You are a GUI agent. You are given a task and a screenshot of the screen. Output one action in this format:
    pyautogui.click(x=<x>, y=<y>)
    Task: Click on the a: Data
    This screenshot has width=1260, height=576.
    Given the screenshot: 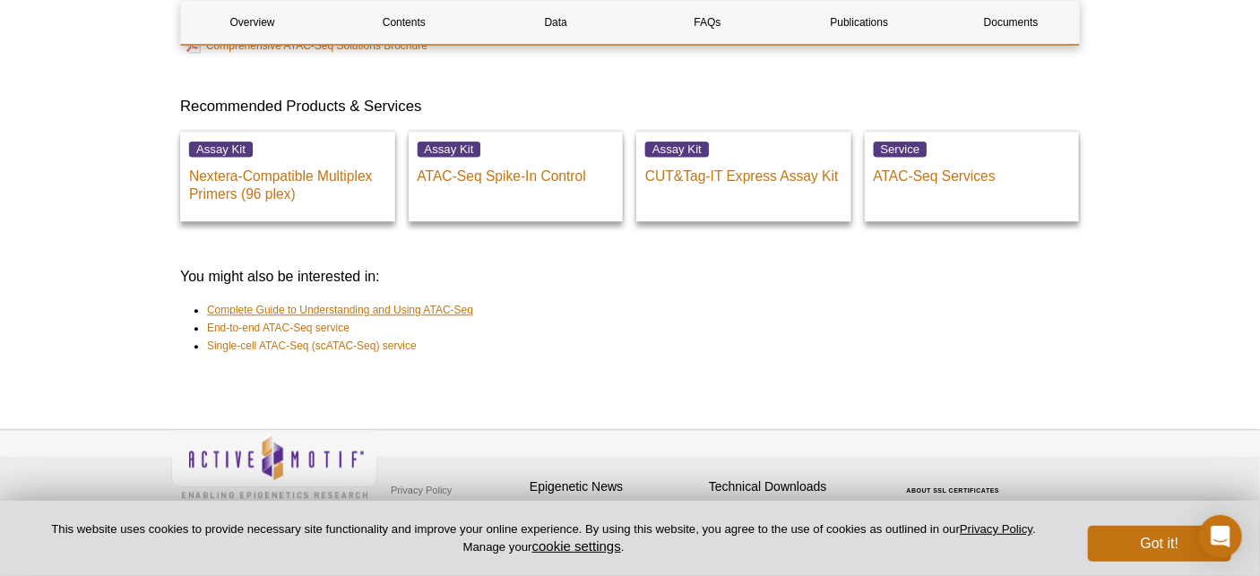 What is the action you would take?
    pyautogui.click(x=556, y=22)
    